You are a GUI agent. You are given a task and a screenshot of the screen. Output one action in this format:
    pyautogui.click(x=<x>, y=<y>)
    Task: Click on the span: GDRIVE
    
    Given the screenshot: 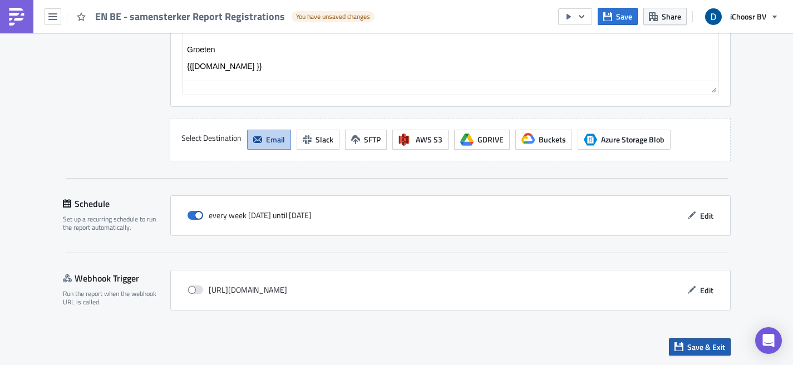 What is the action you would take?
    pyautogui.click(x=490, y=139)
    